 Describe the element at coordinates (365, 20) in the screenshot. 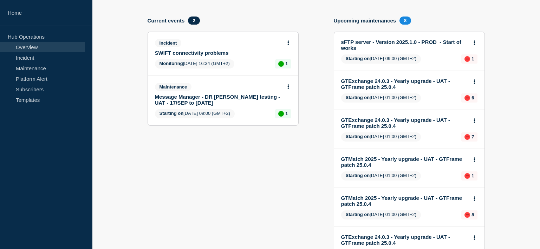

I see `h4: Upcoming maintenances` at that location.